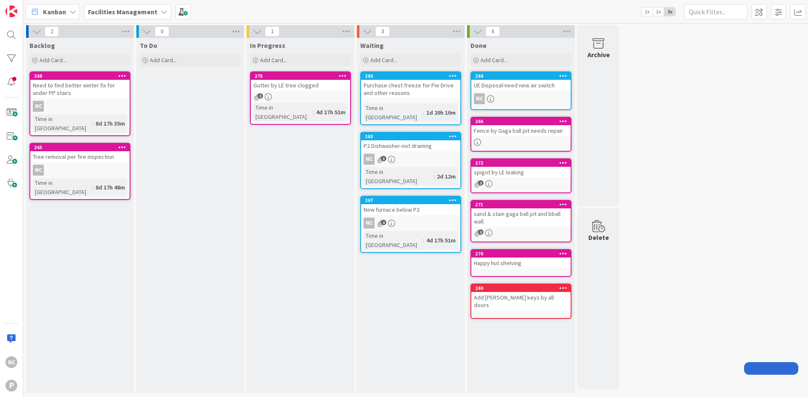 The image size is (808, 397). What do you see at coordinates (268, 45) in the screenshot?
I see `span: In Progress` at bounding box center [268, 45].